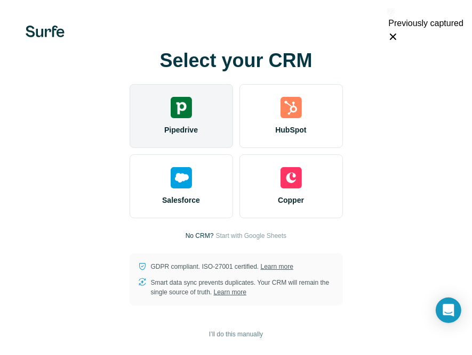  What do you see at coordinates (291, 108) in the screenshot?
I see `img: hubspot's logo` at bounding box center [291, 108].